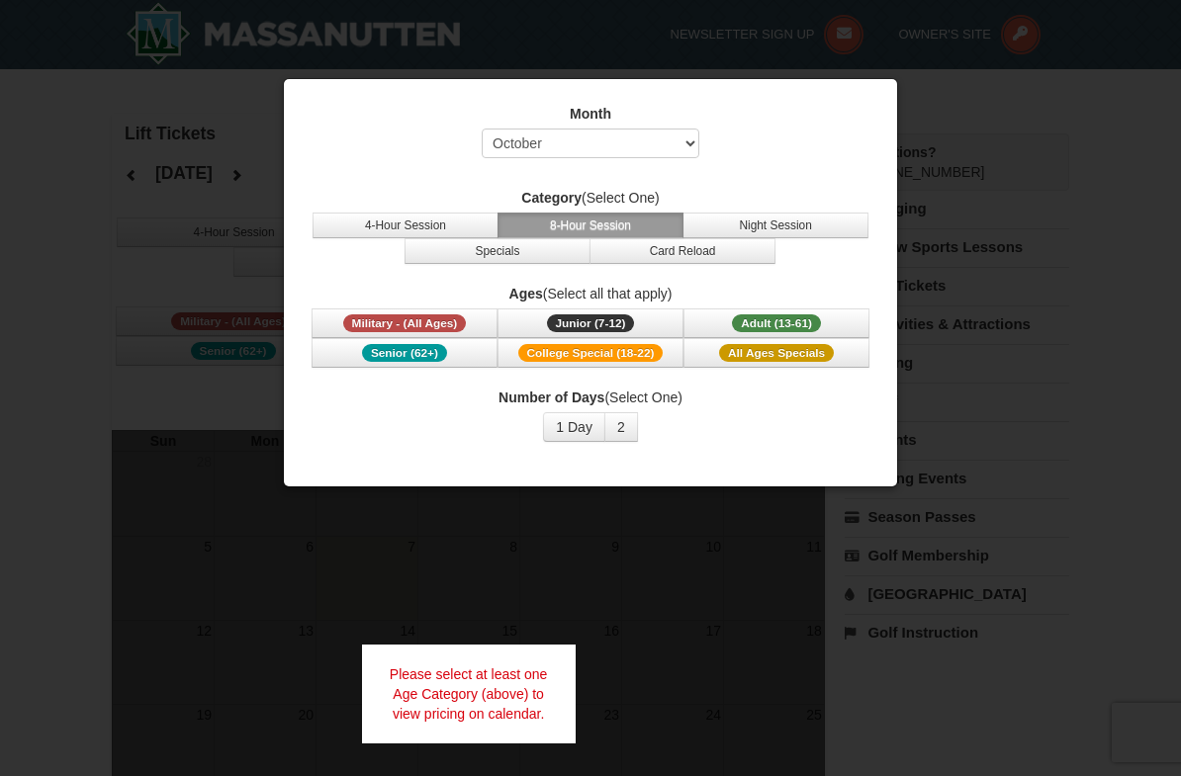  What do you see at coordinates (590, 353) in the screenshot?
I see `span: College Special (18-22)` at bounding box center [590, 353].